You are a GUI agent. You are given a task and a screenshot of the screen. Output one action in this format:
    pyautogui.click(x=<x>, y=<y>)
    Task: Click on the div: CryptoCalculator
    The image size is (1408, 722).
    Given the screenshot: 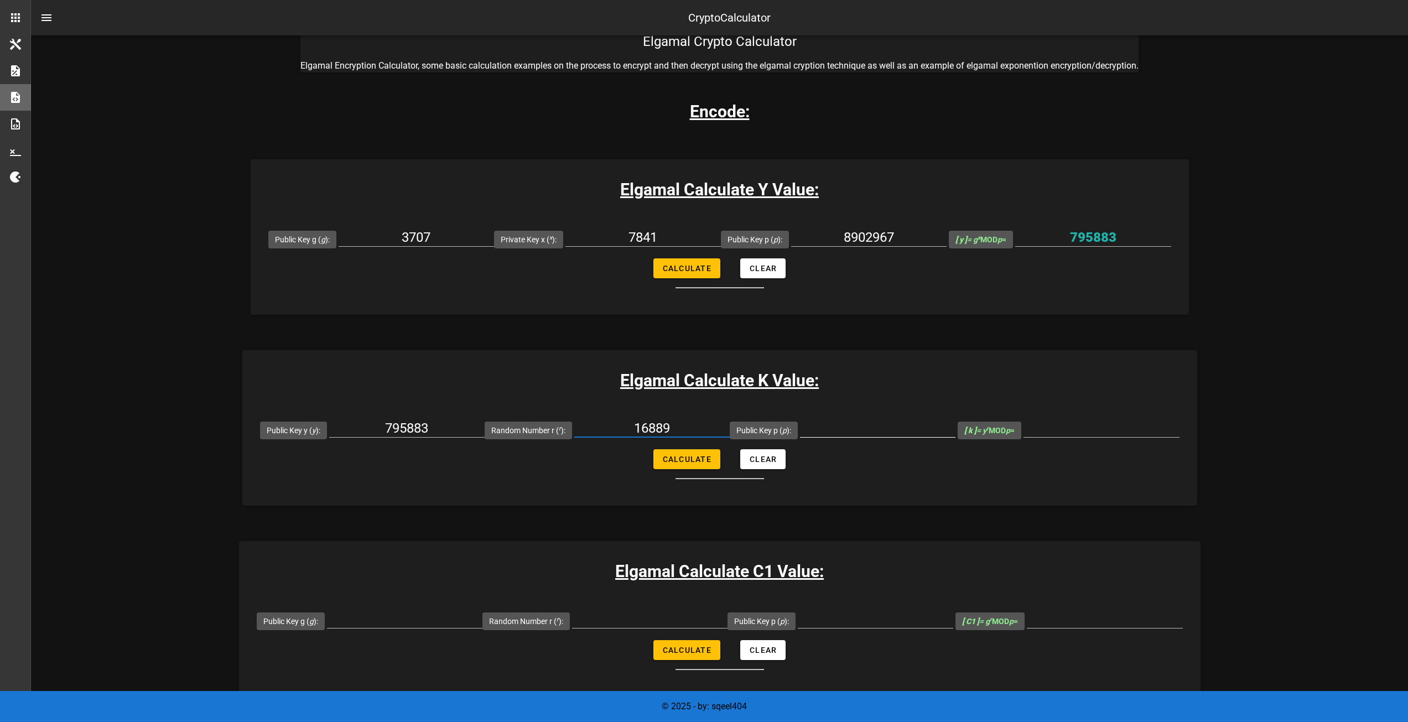 What is the action you would take?
    pyautogui.click(x=729, y=18)
    